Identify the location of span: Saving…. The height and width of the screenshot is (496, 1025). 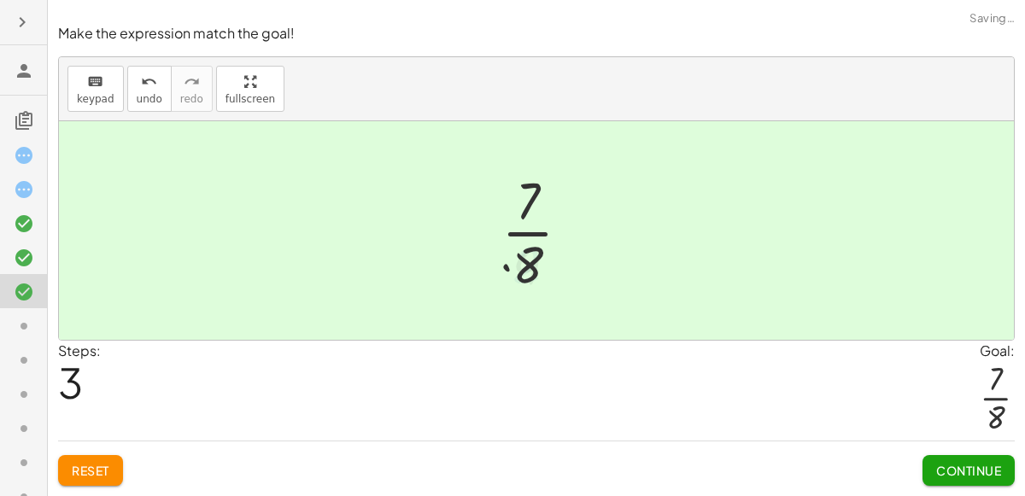
(992, 19).